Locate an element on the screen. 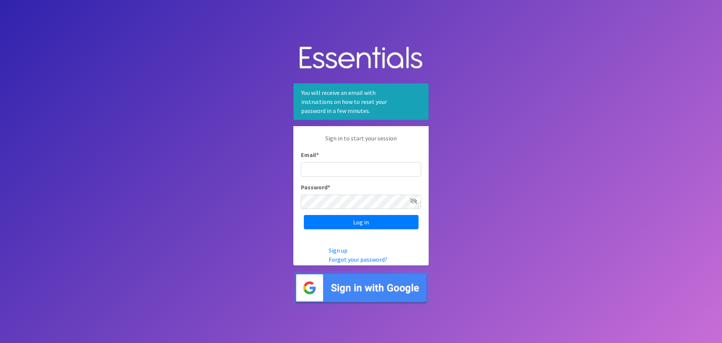 Image resolution: width=722 pixels, height=343 pixels. input: Log in is located at coordinates (361, 222).